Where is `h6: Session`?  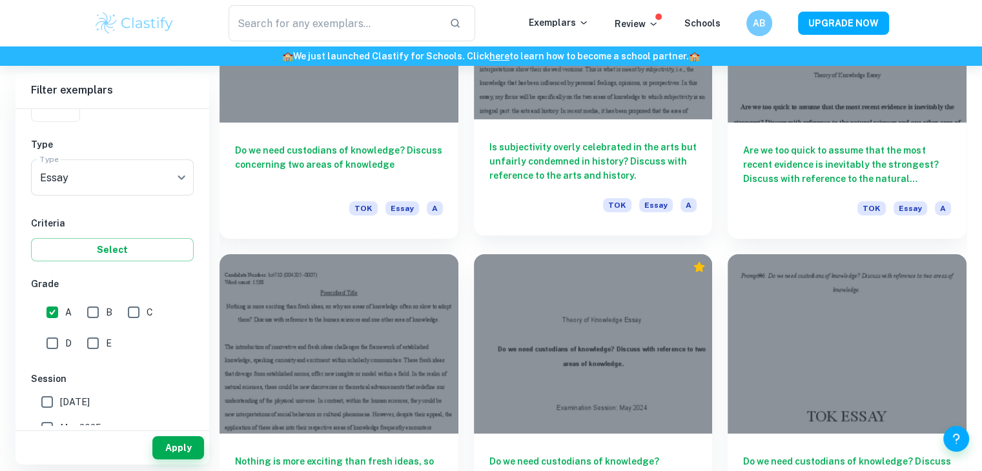
h6: Session is located at coordinates (112, 379).